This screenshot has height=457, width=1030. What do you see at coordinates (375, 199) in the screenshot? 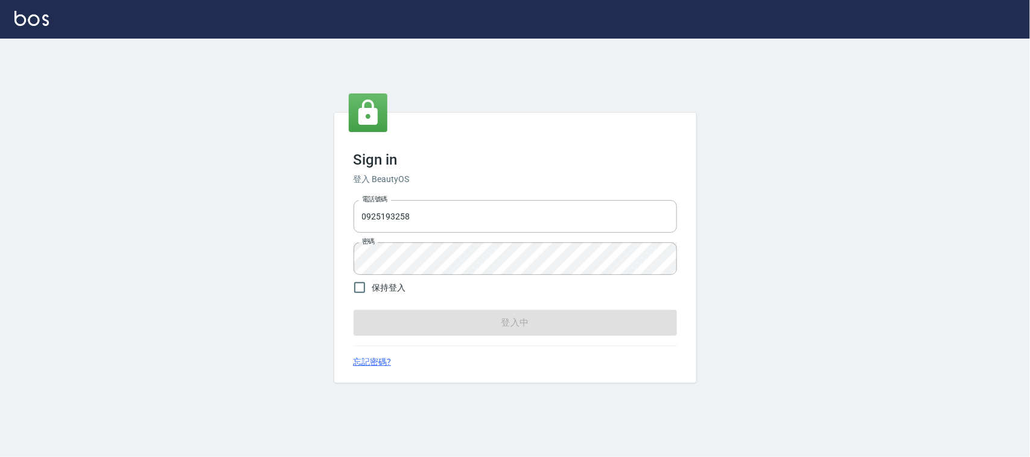
I see `label: 電話號碼` at bounding box center [375, 199].